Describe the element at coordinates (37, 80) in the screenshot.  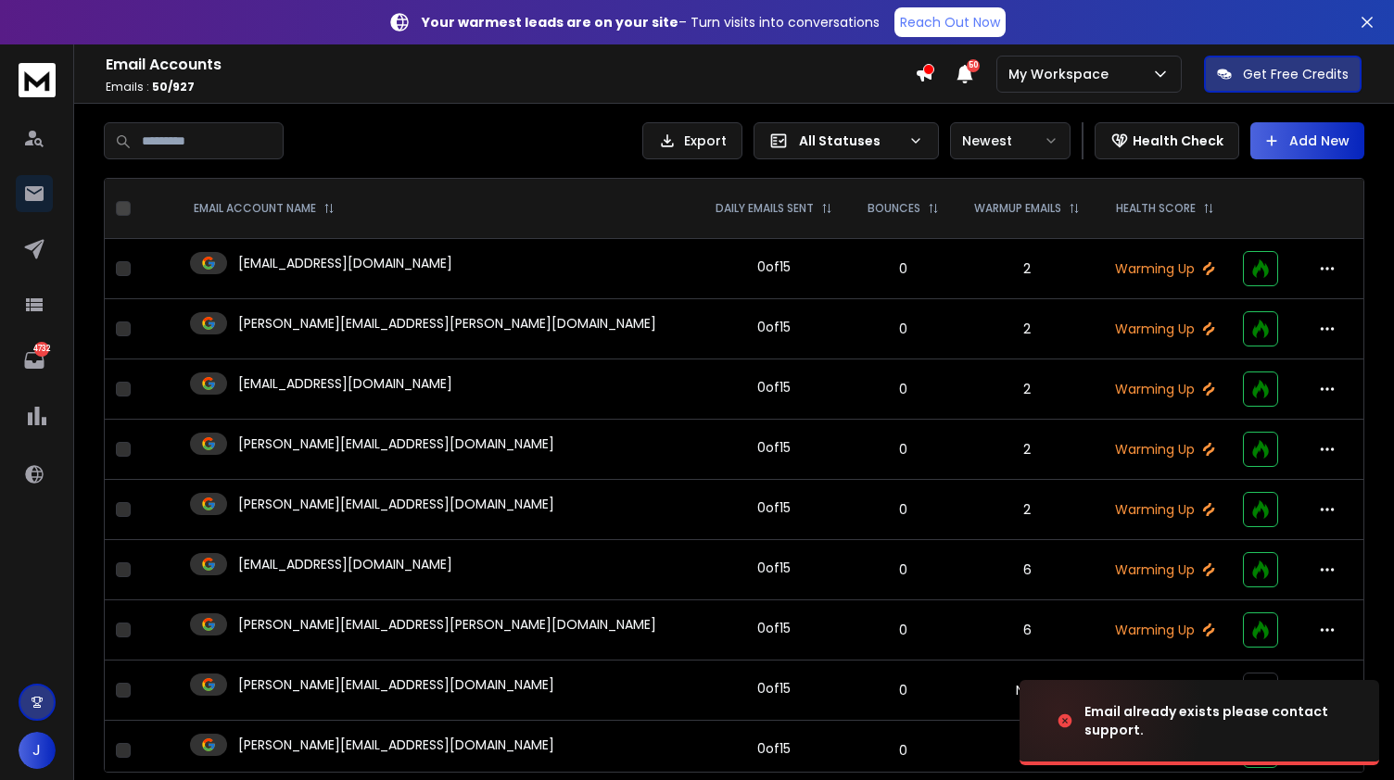
I see `img: logo` at that location.